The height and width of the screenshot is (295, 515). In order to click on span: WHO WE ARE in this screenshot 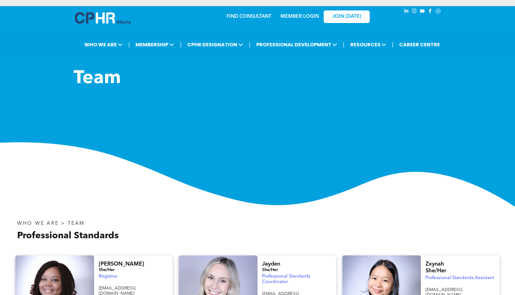, I will do `click(103, 44)`.